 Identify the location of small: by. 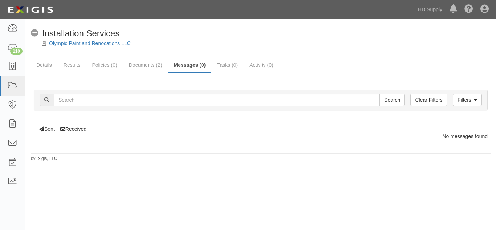
(44, 158).